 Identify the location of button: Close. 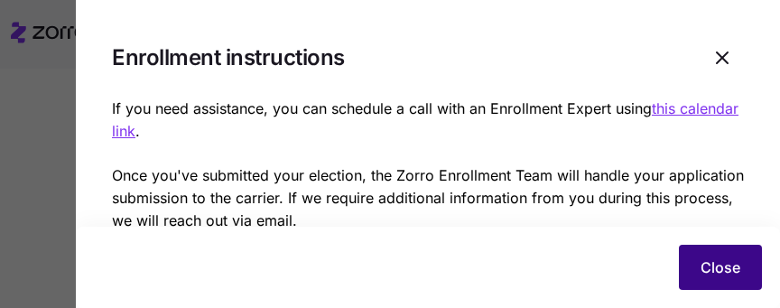
(721, 267).